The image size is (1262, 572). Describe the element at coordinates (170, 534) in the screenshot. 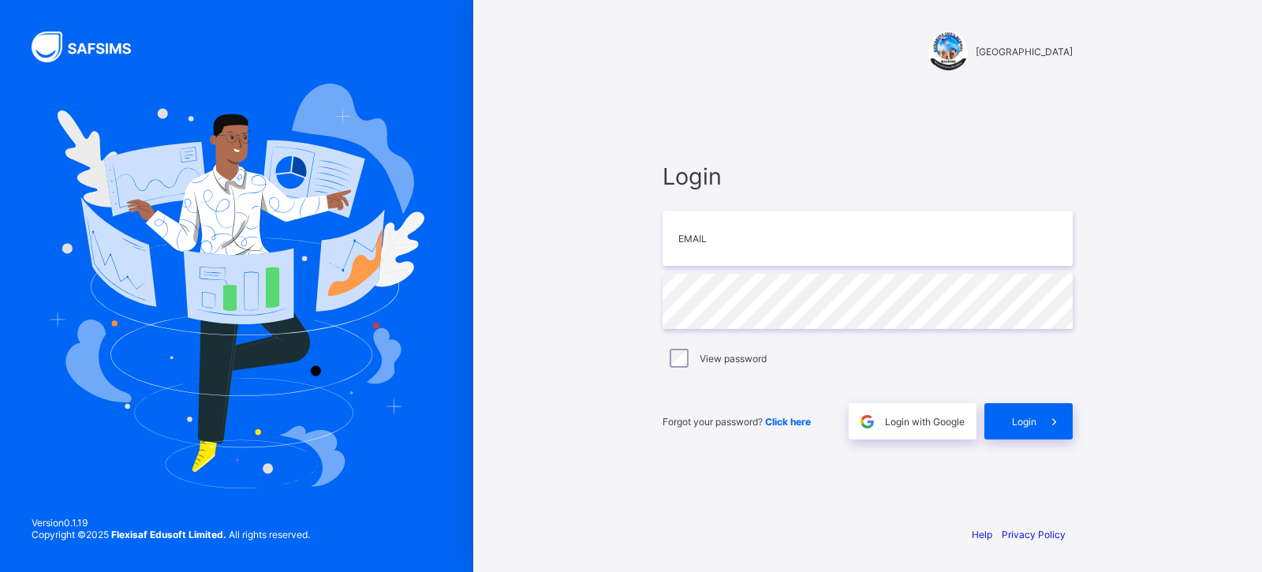

I see `span: Copyright © 2025 All rights reserved.` at that location.